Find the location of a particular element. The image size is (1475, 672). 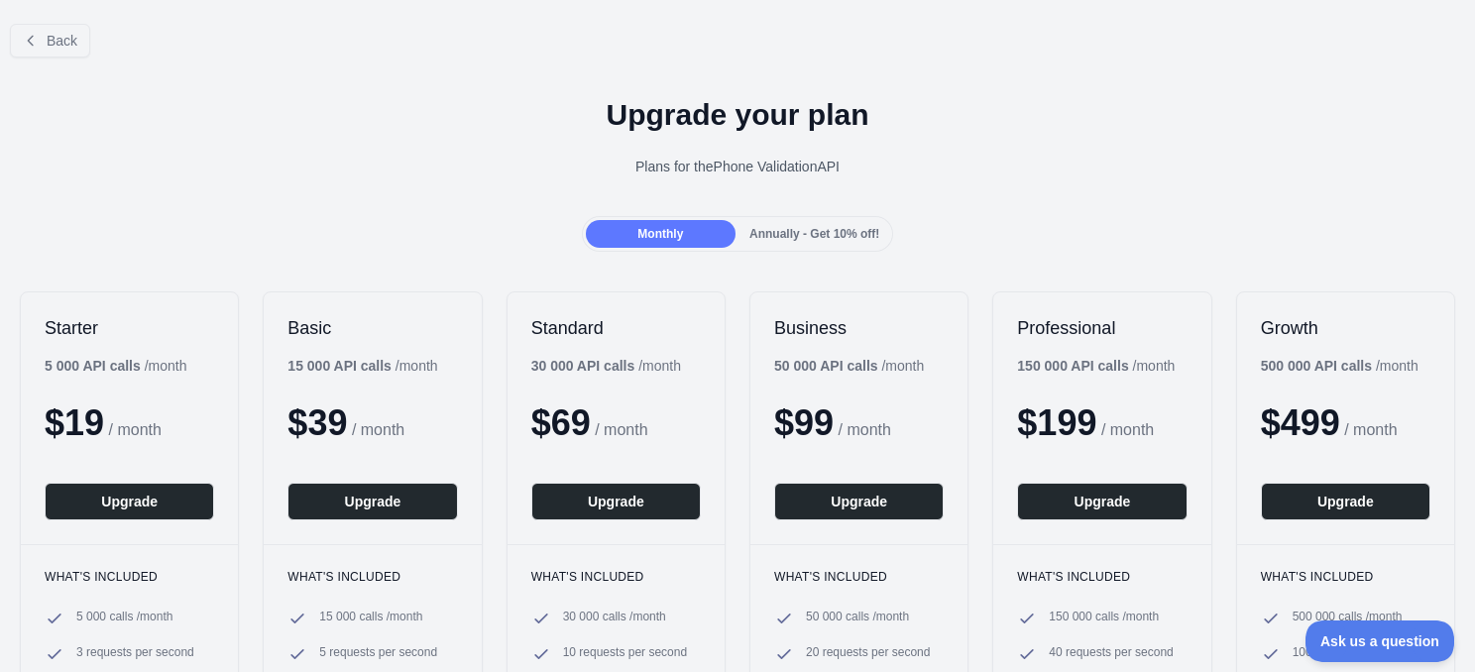

b: 30 000 API calls is located at coordinates (583, 366).